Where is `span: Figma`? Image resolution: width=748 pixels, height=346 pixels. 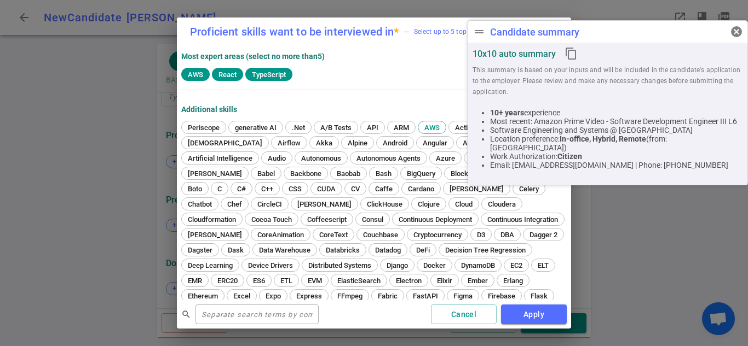
span: Figma is located at coordinates (462, 296).